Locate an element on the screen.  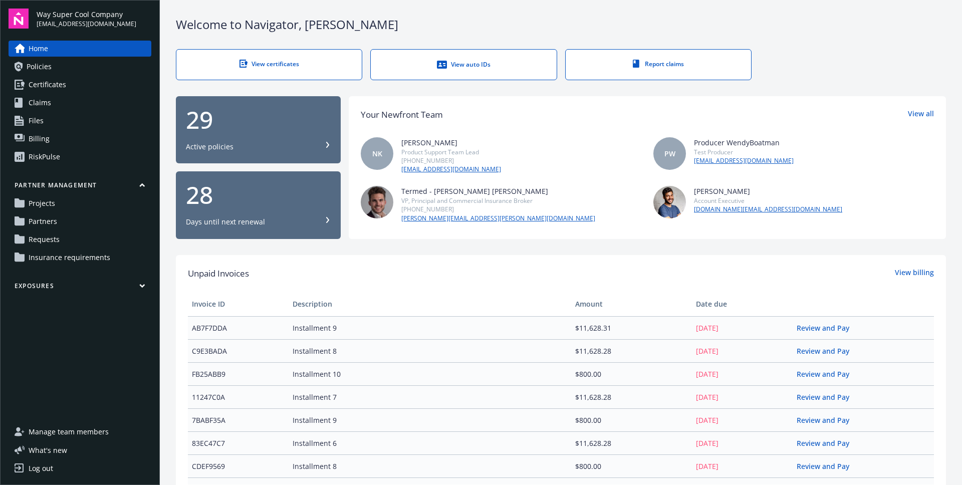
span: Files is located at coordinates (36, 121).